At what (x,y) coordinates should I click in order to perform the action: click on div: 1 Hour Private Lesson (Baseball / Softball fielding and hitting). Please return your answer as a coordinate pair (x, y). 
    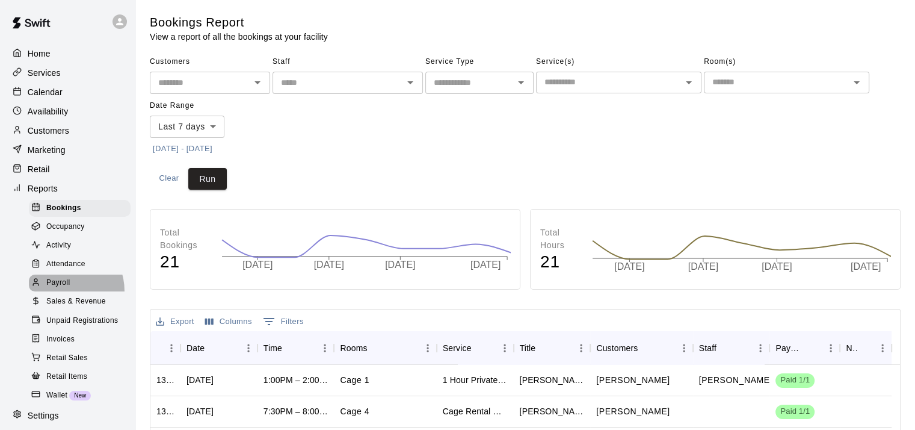
    Looking at the image, I should click on (475, 380).